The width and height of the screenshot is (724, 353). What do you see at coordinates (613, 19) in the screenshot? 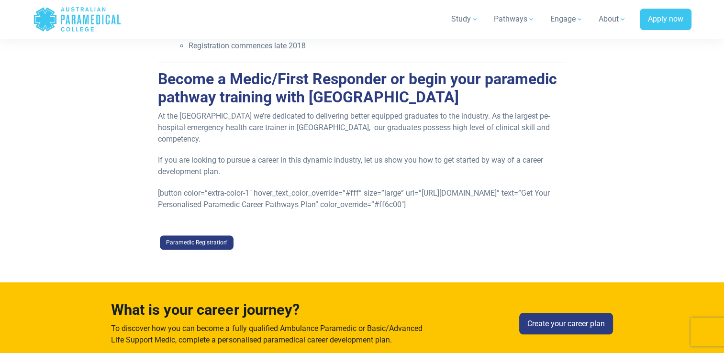
I see `a: About` at bounding box center [613, 19].